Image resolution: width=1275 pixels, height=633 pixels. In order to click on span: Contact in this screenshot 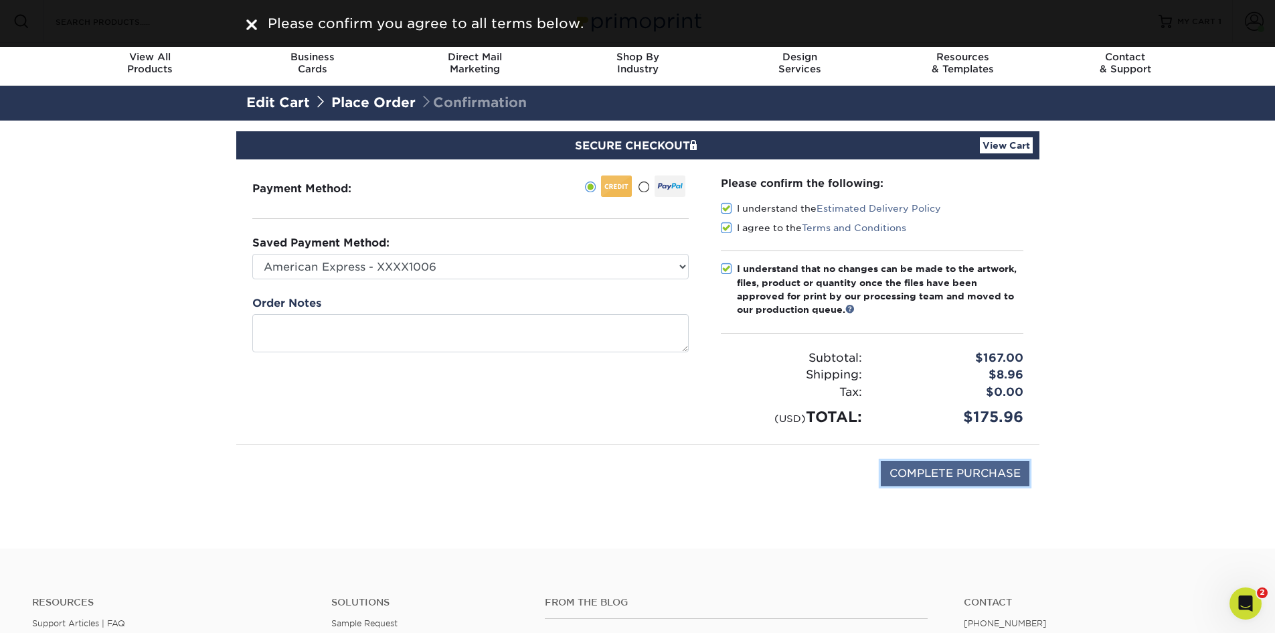, I will do `click(1125, 57)`.